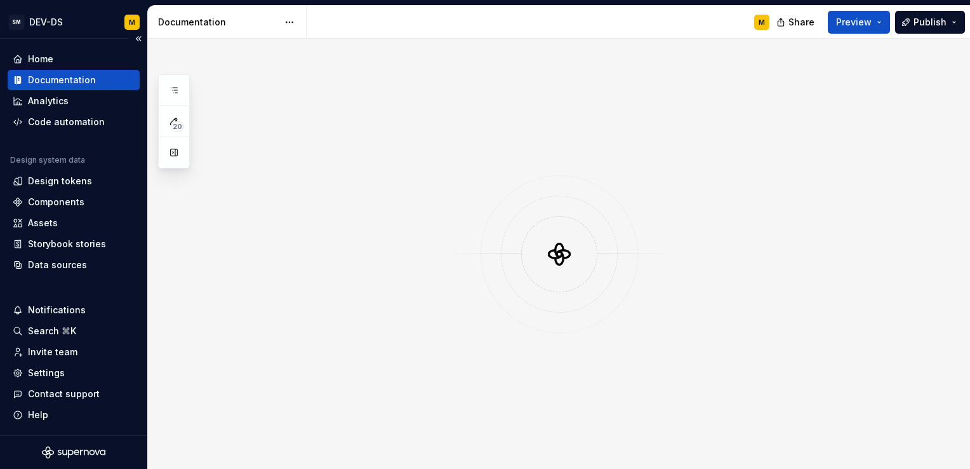 The height and width of the screenshot is (469, 970). I want to click on button: Search ⌘K, so click(74, 331).